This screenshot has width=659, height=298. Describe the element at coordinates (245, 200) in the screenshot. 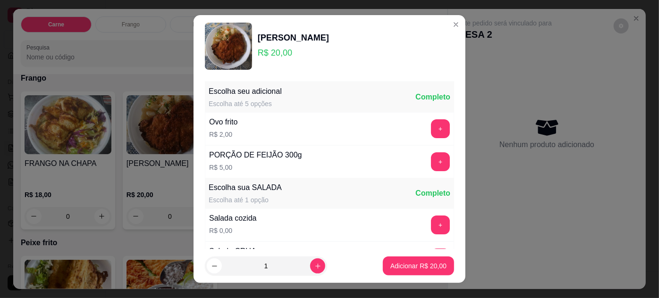

I see `div: Escolha até 1 opção` at that location.